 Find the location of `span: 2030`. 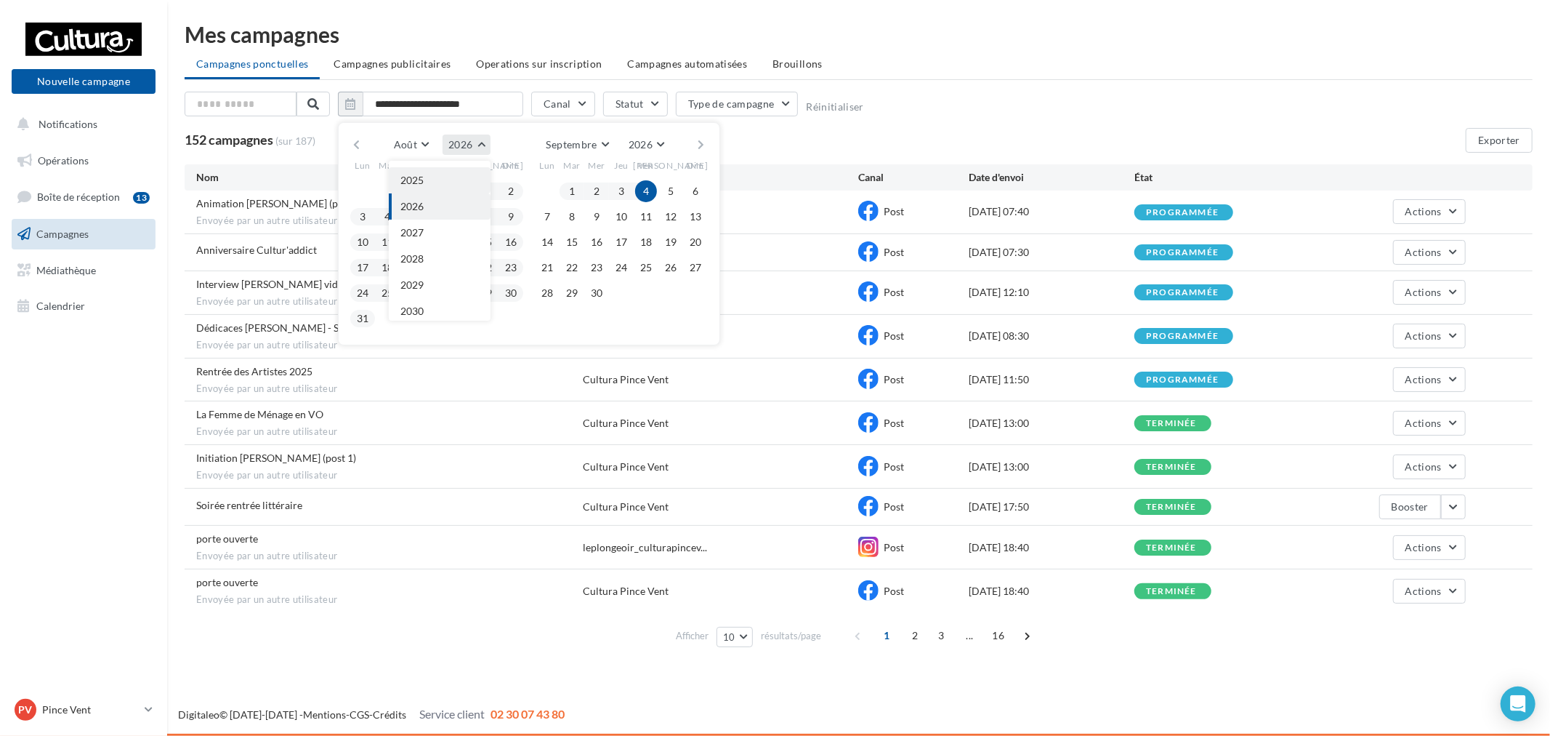

span: 2030 is located at coordinates (412, 310).